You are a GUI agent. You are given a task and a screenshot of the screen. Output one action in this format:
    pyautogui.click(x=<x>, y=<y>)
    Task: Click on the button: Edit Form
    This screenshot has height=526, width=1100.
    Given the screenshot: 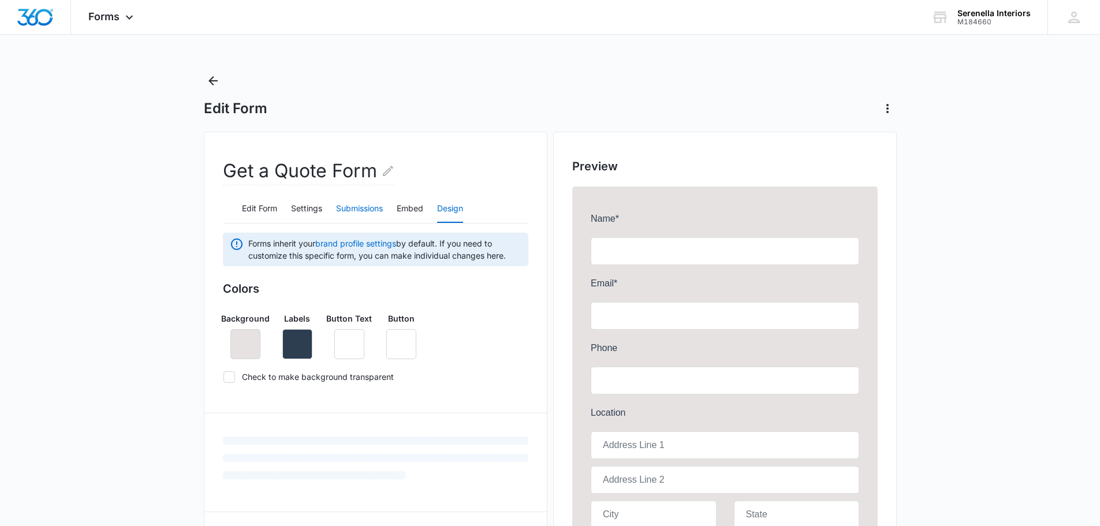 What is the action you would take?
    pyautogui.click(x=259, y=209)
    